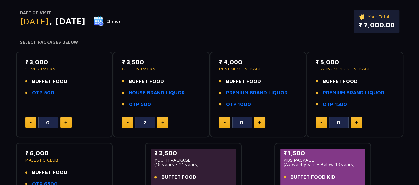 This screenshot has height=185, width=419. Describe the element at coordinates (355, 62) in the screenshot. I see `p: ₹ 5,000` at that location.